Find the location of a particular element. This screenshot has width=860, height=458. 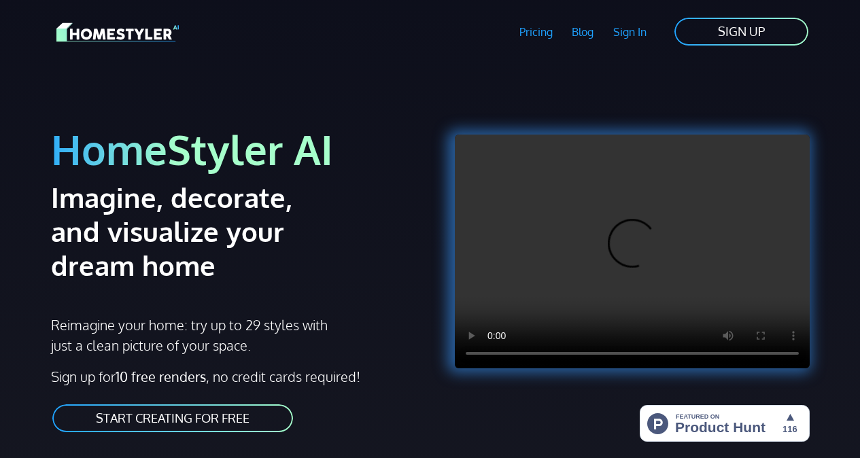

a: Blog is located at coordinates (583, 32).